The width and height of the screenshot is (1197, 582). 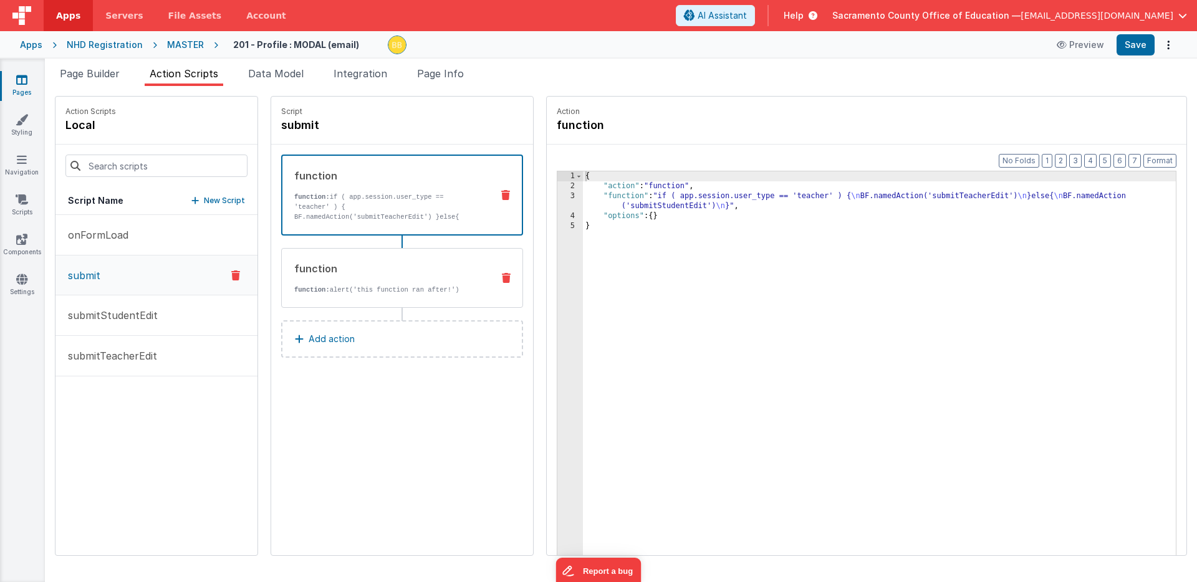 I want to click on h4: local, so click(x=90, y=125).